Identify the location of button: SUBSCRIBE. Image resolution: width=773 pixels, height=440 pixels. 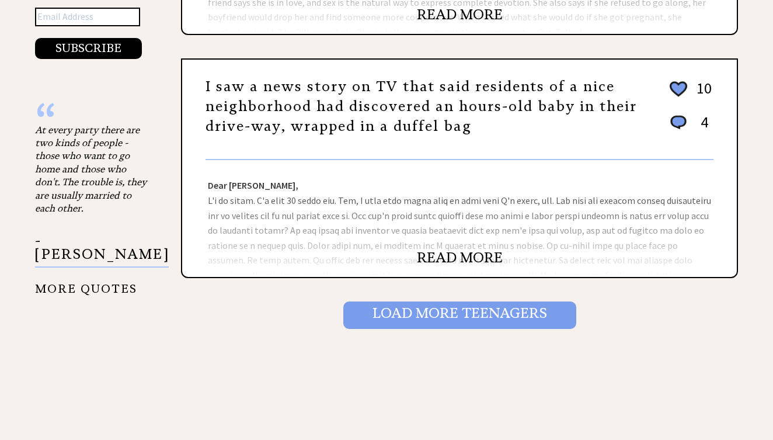
(88, 48).